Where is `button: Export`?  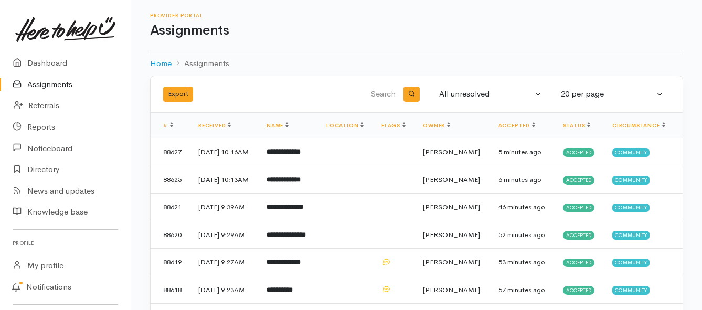 button: Export is located at coordinates (178, 94).